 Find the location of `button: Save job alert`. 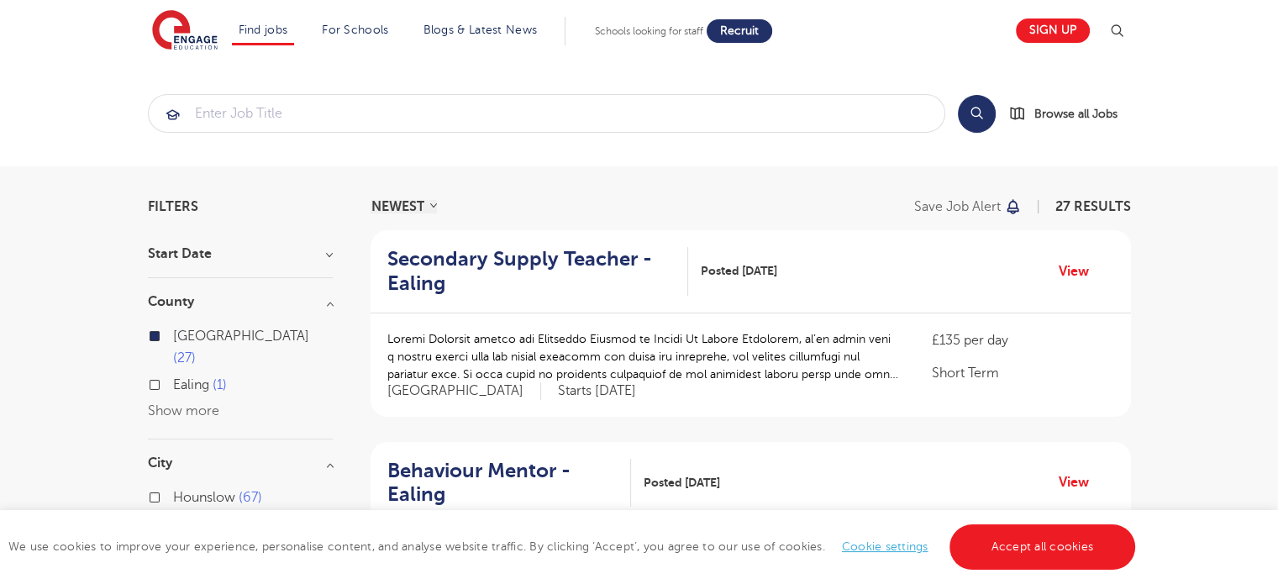

button: Save job alert is located at coordinates (968, 207).